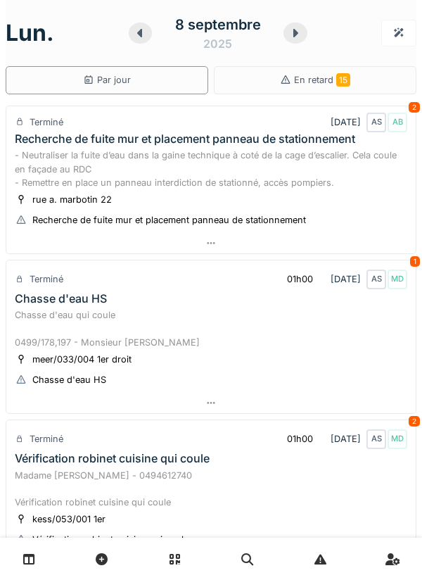 The image size is (422, 580). I want to click on span: En retard, so click(322, 80).